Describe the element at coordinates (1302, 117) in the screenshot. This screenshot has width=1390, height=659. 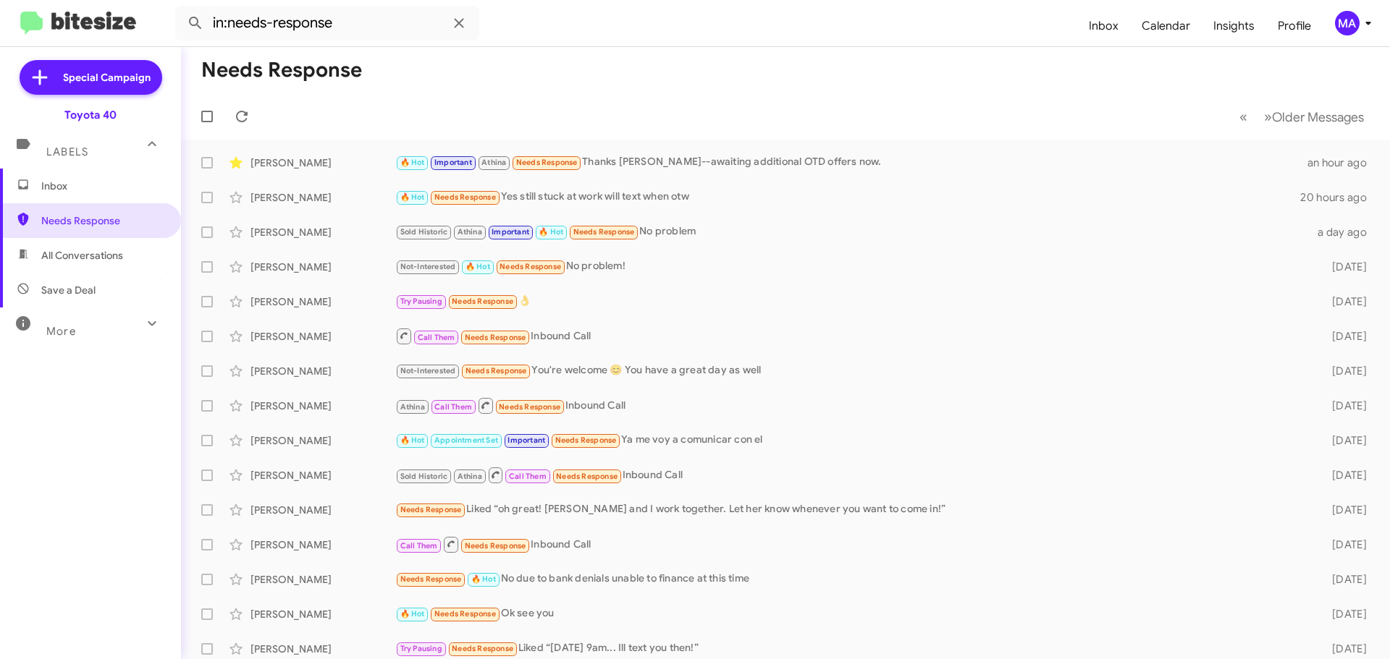
I see `nav: Page navigation example` at that location.